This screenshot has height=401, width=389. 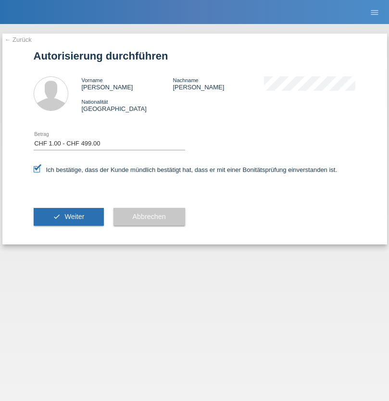 What do you see at coordinates (185, 80) in the screenshot?
I see `span: Nachname` at bounding box center [185, 80].